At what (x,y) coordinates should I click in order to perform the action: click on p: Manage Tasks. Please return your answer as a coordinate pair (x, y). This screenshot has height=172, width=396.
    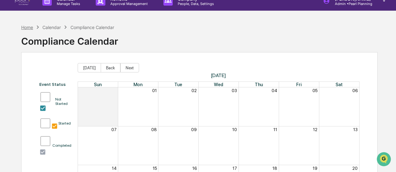
    Looking at the image, I should click on (67, 4).